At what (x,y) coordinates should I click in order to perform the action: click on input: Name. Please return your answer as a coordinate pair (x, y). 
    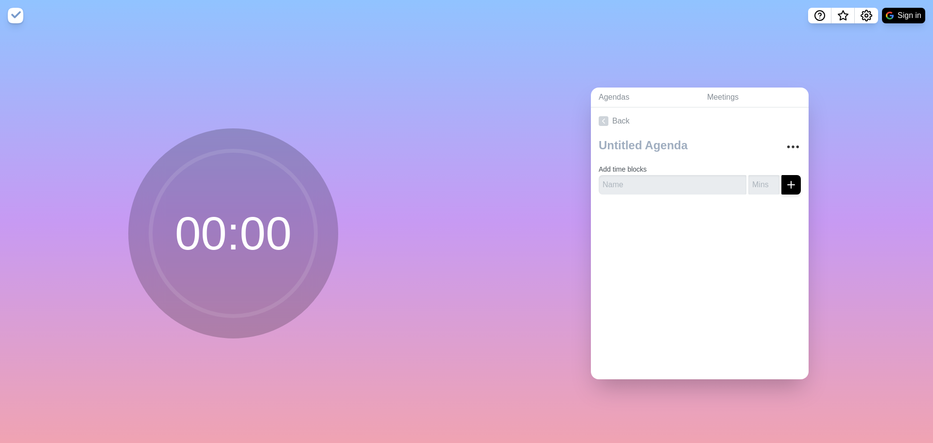
    Looking at the image, I should click on (673, 185).